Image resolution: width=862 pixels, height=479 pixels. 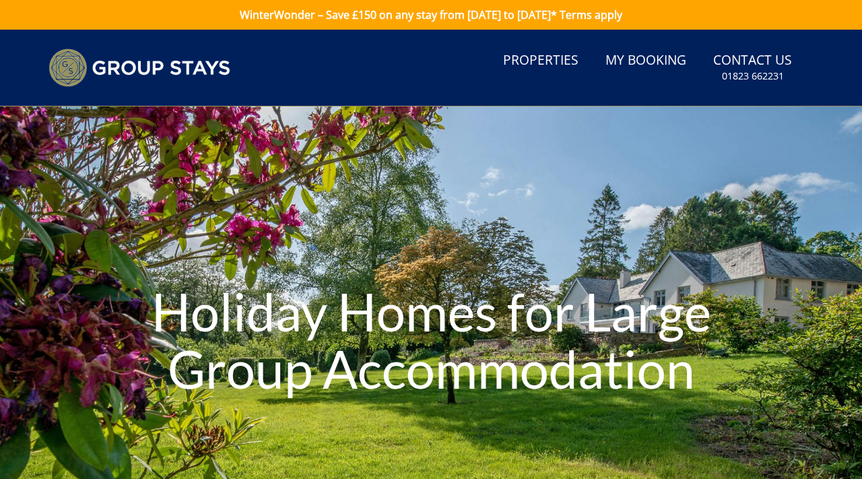 What do you see at coordinates (431, 339) in the screenshot?
I see `h1: Holiday Homes for Large Group Accommodation` at bounding box center [431, 339].